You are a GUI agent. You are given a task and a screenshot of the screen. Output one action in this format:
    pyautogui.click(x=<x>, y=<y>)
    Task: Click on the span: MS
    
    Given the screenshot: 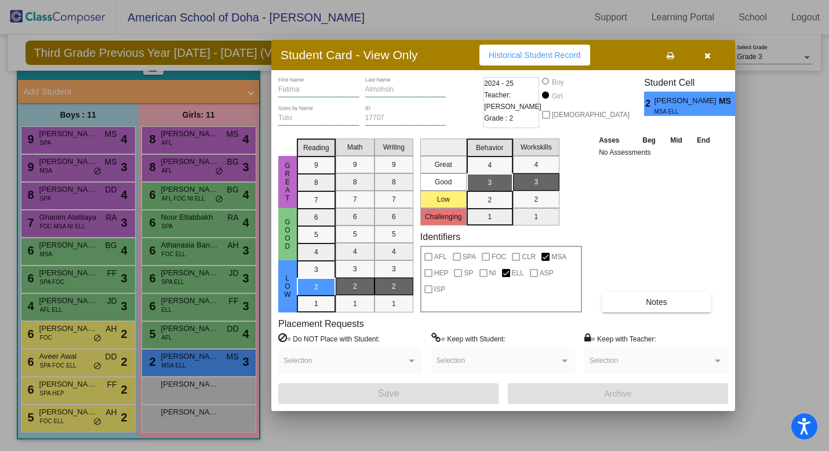 What is the action you would take?
    pyautogui.click(x=727, y=101)
    